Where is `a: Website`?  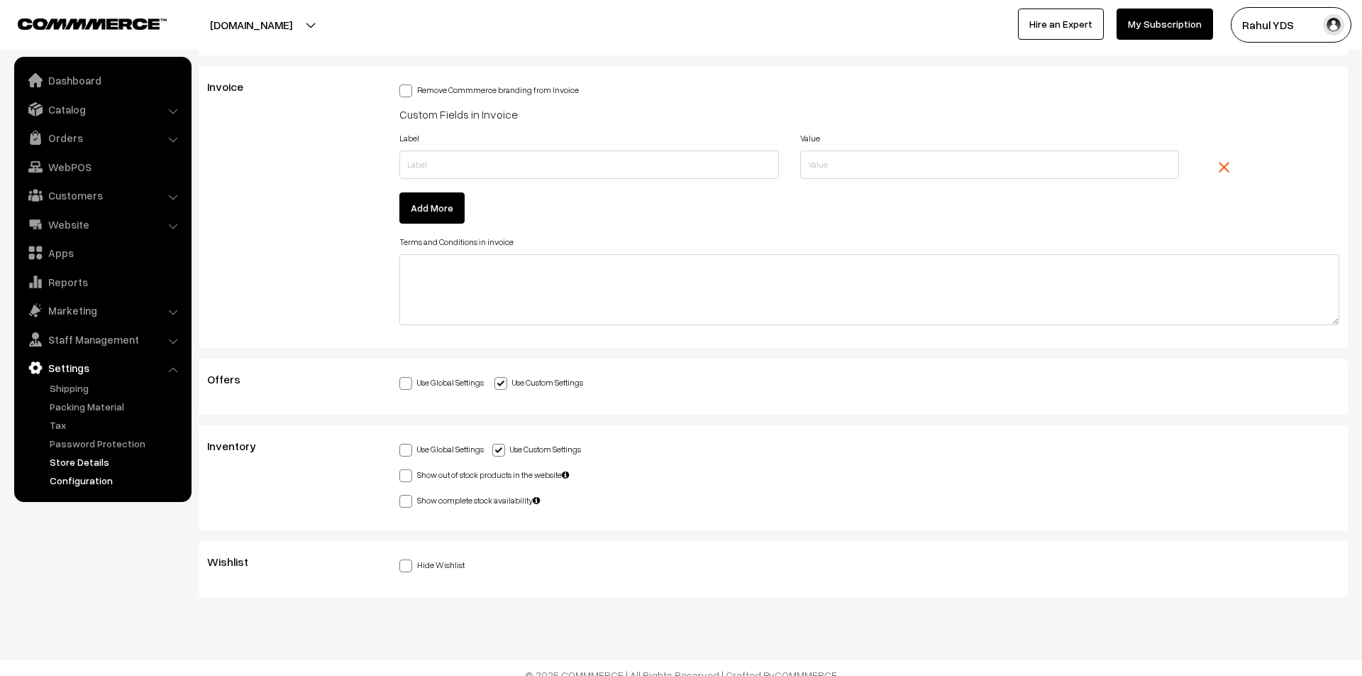 a: Website is located at coordinates (102, 224).